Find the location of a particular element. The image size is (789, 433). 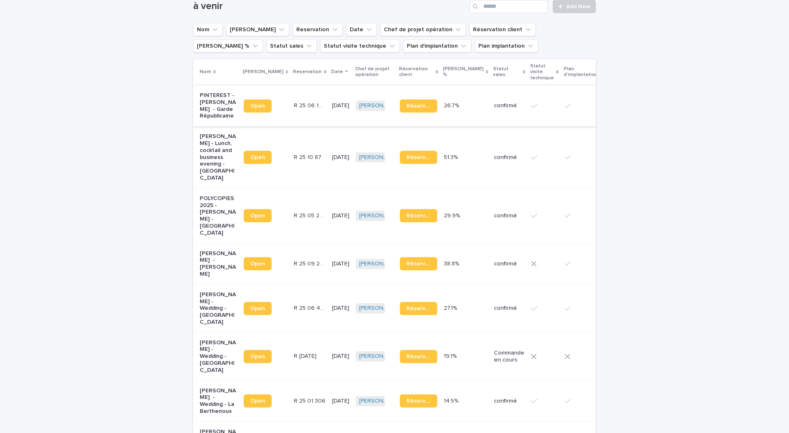

button: Lien Stacker is located at coordinates (258, 30).